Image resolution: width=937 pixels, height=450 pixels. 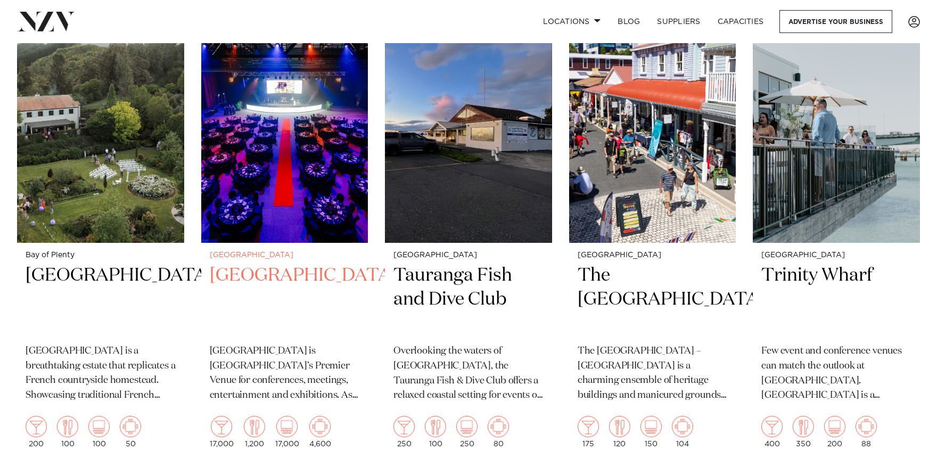 I want to click on div: 350, so click(x=803, y=432).